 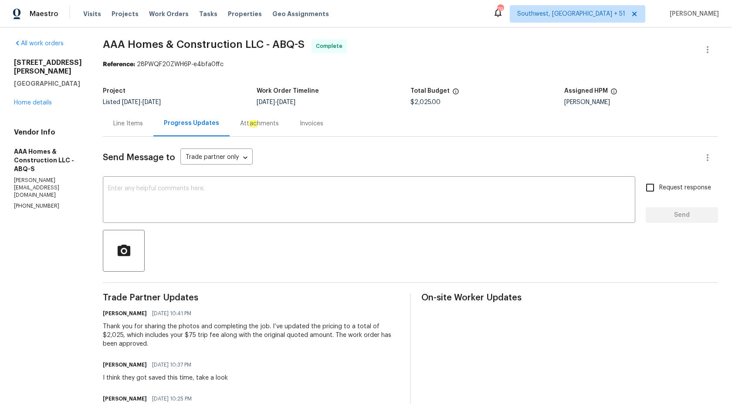 What do you see at coordinates (259, 124) in the screenshot?
I see `div: Att hments` at bounding box center [259, 124].